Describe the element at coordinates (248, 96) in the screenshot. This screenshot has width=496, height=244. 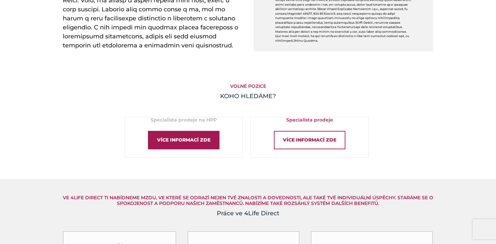
I see `h4: KOHO HLEDÁME?` at that location.